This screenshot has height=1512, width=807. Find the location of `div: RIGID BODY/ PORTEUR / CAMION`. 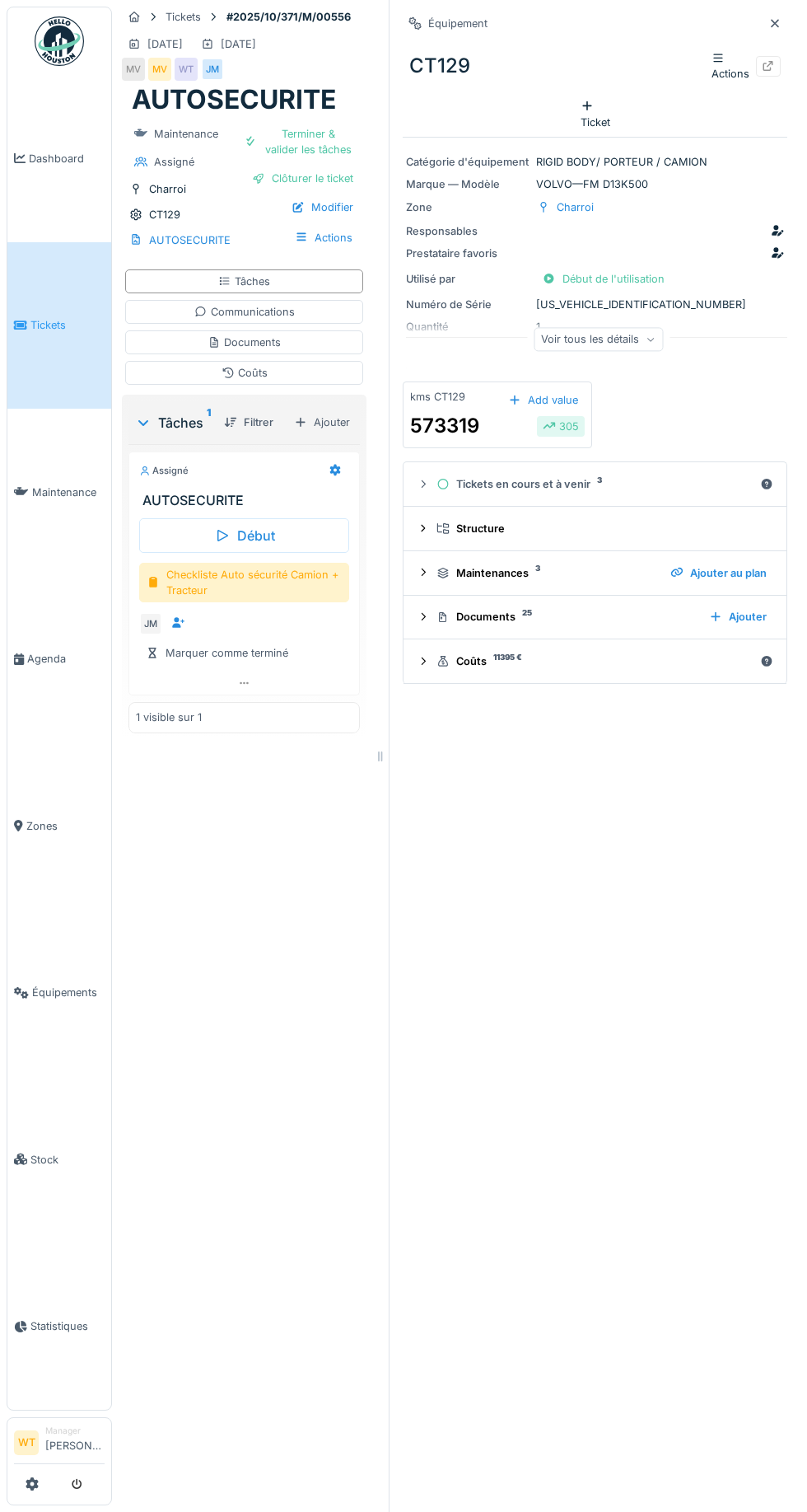

div: RIGID BODY/ PORTEUR / CAMION is located at coordinates (594, 161).